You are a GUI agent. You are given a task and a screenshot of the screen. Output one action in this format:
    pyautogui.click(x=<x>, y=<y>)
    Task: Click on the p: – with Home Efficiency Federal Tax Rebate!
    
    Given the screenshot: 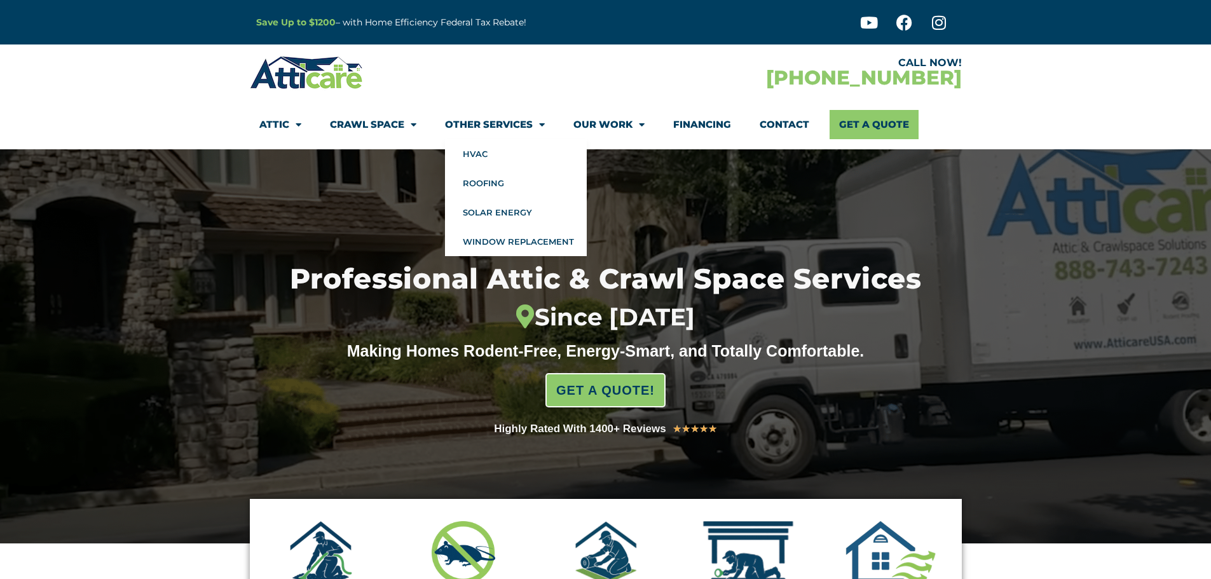 What is the action you would take?
    pyautogui.click(x=462, y=22)
    